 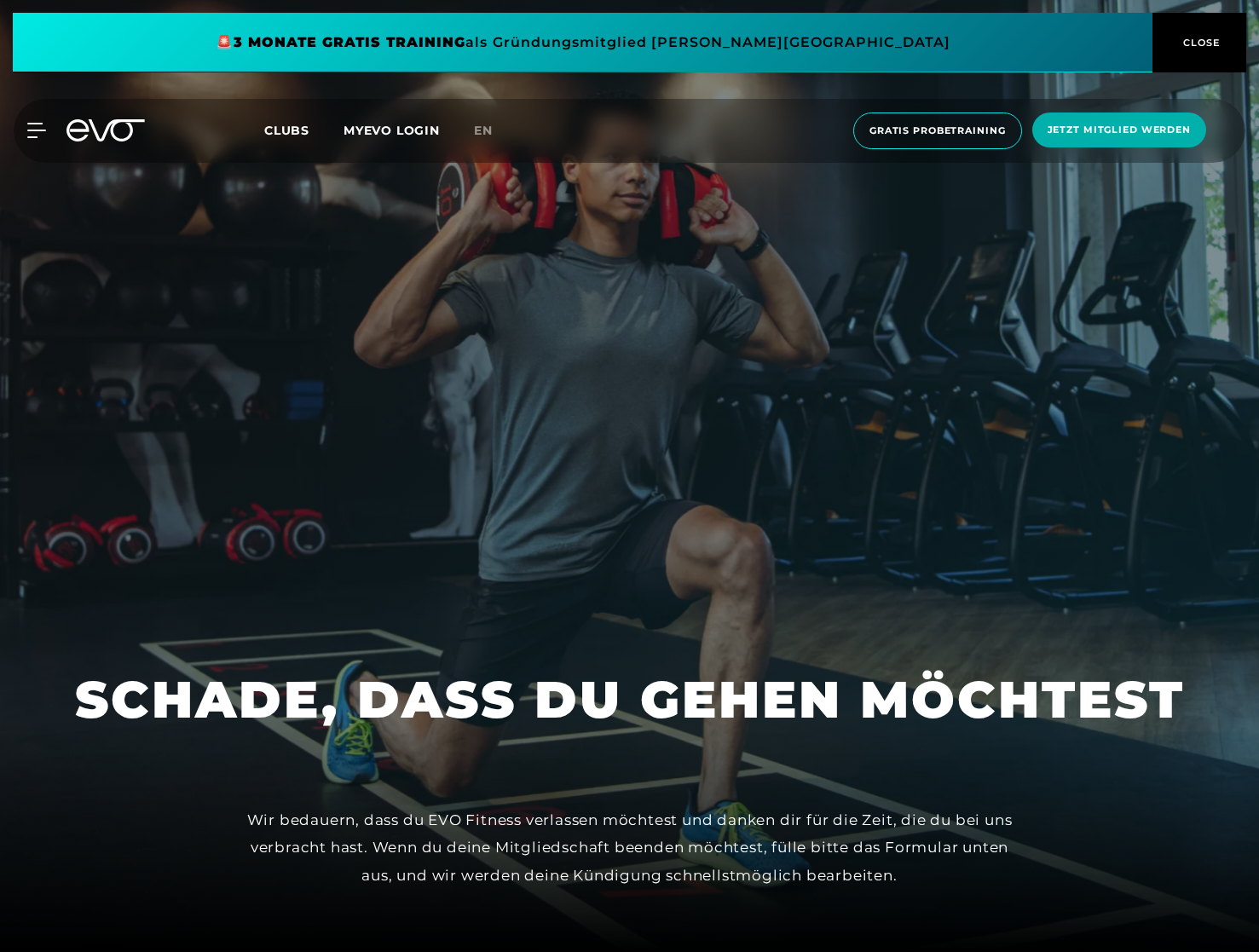 I want to click on a: Clubs, so click(x=304, y=130).